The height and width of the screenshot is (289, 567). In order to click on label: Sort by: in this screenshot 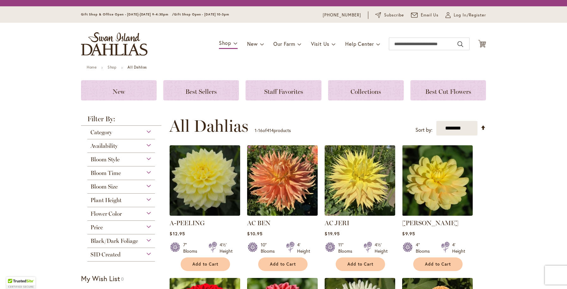, I will do `click(424, 130)`.